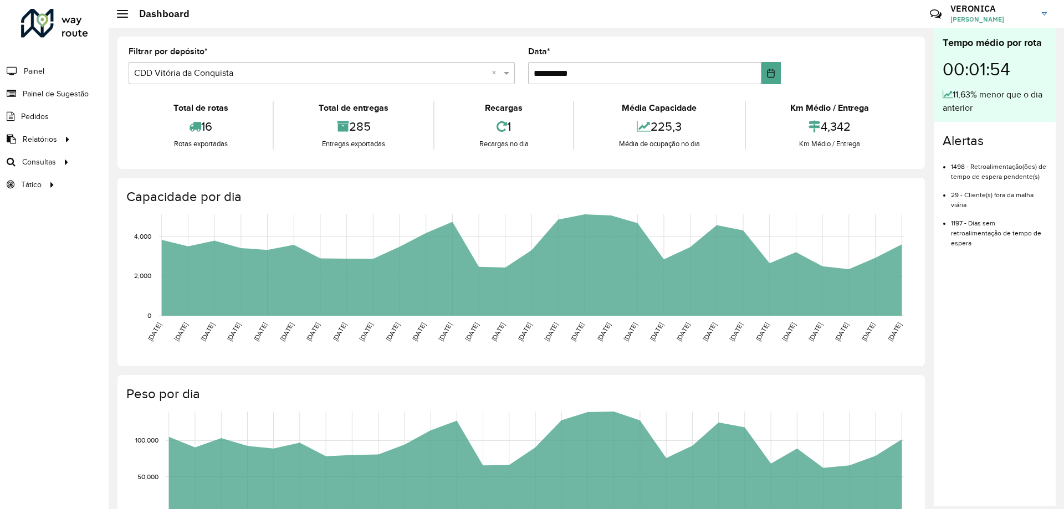 This screenshot has height=509, width=1064. What do you see at coordinates (999, 229) in the screenshot?
I see `li: 1197 - Dias sem retroalimentação de tempo de espera` at bounding box center [999, 229].